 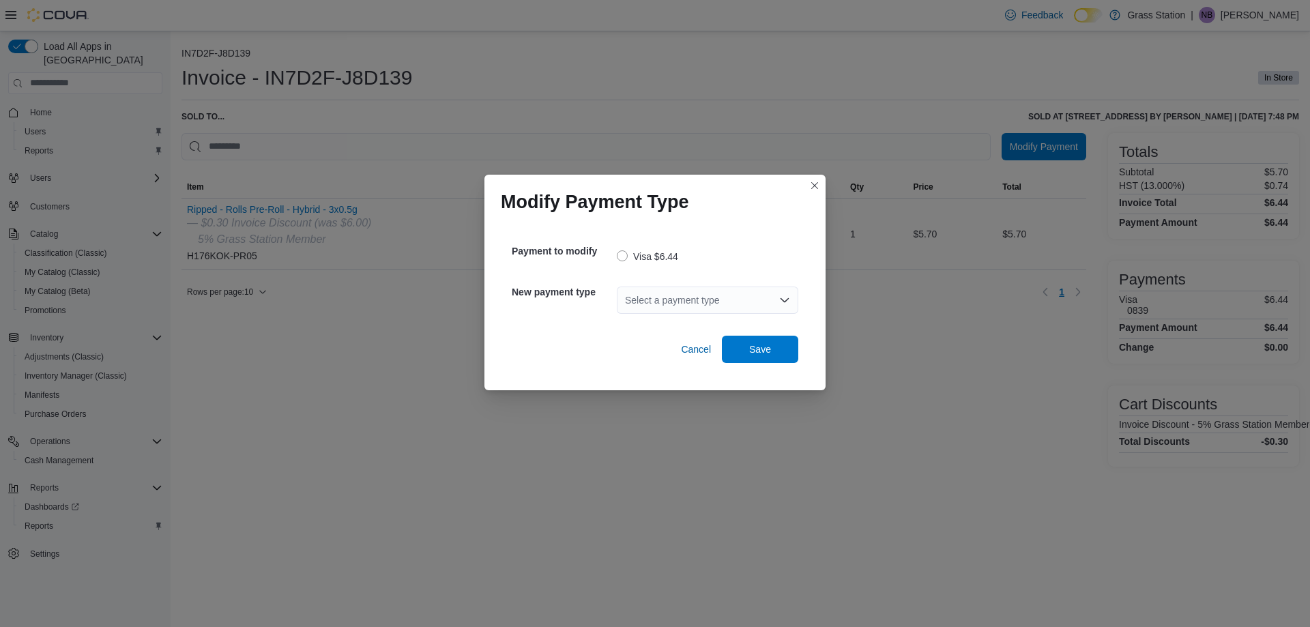 What do you see at coordinates (595, 202) in the screenshot?
I see `h1: Modify Payment Type` at bounding box center [595, 202].